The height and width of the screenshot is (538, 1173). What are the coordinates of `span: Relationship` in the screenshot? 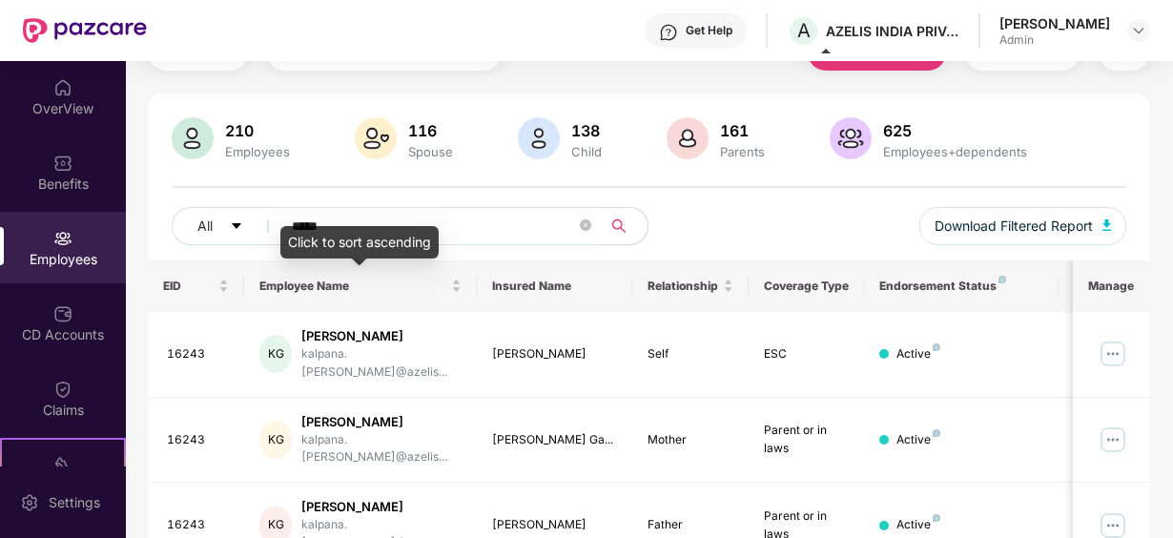 It's located at (683, 286).